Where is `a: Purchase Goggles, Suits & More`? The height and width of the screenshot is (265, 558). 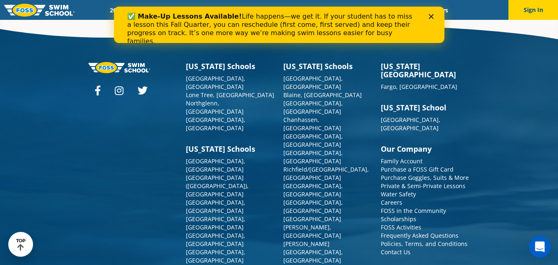 a: Purchase Goggles, Suits & More is located at coordinates (425, 177).